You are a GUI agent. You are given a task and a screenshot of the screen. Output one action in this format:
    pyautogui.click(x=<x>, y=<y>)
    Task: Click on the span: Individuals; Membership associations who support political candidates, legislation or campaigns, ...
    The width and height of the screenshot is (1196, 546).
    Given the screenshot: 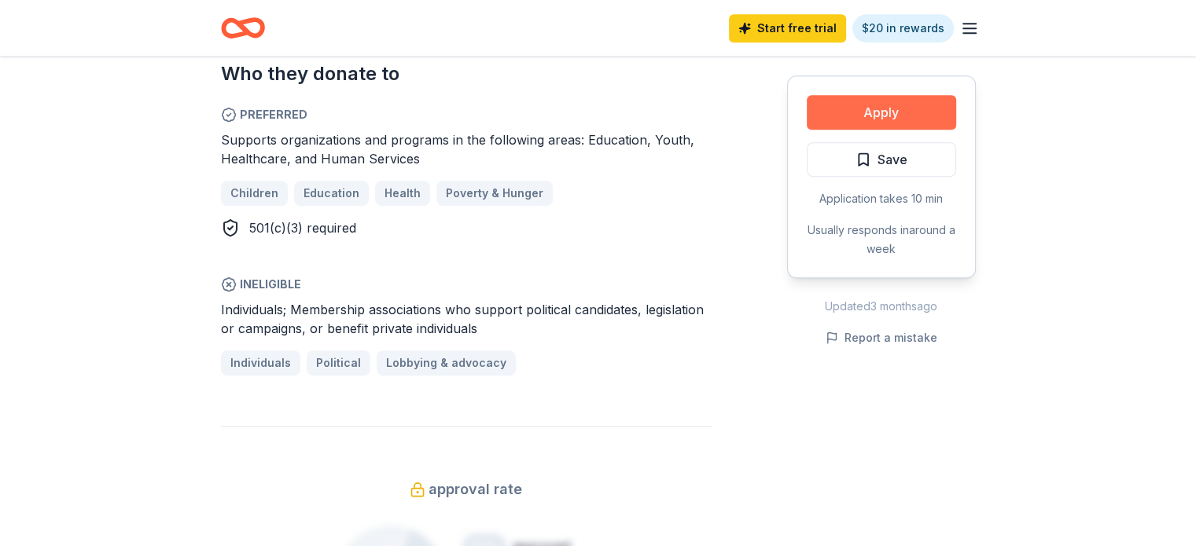 What is the action you would take?
    pyautogui.click(x=462, y=319)
    